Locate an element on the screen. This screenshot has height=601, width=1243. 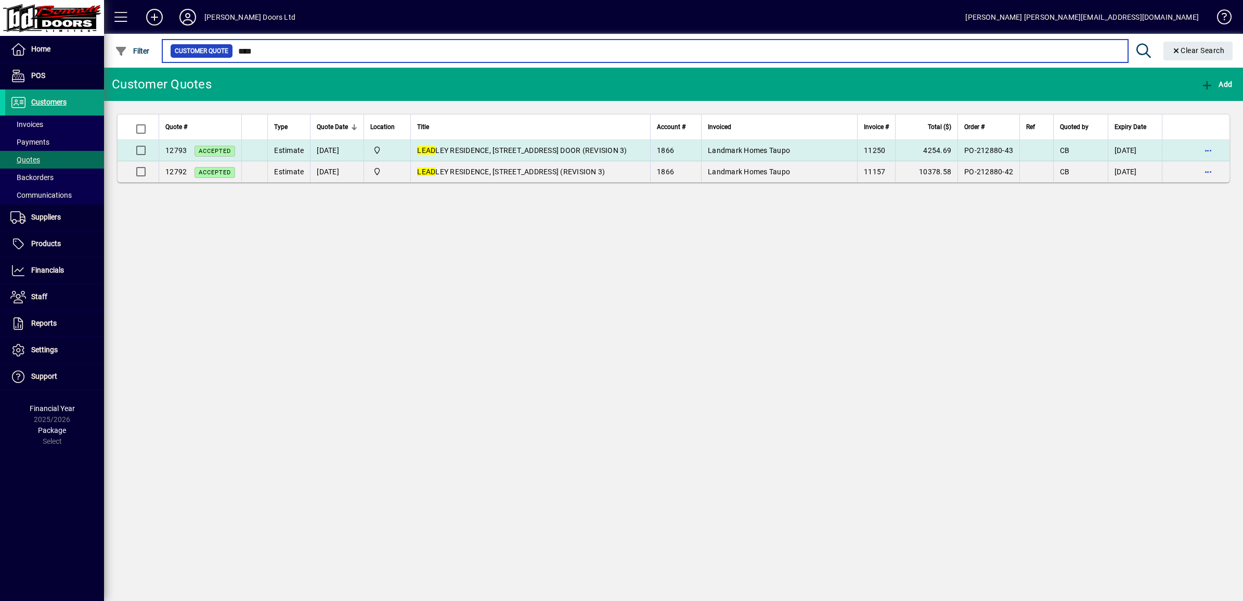
td: 11157 is located at coordinates (876, 172).